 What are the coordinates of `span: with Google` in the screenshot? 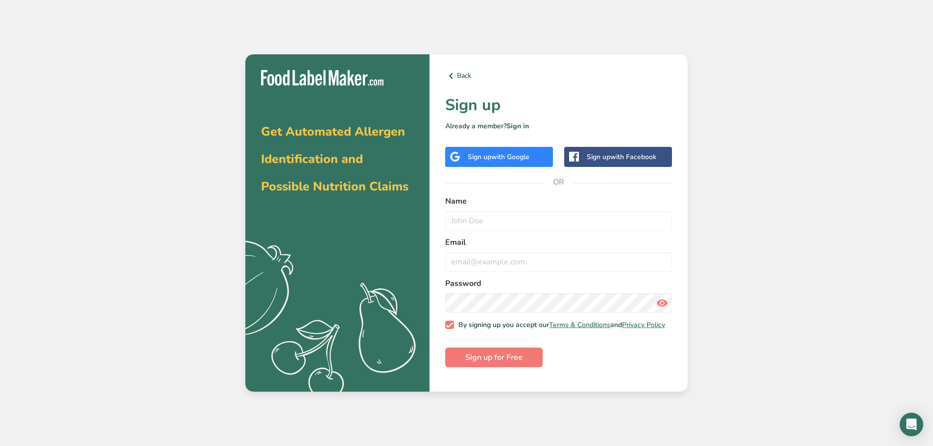 It's located at (511, 157).